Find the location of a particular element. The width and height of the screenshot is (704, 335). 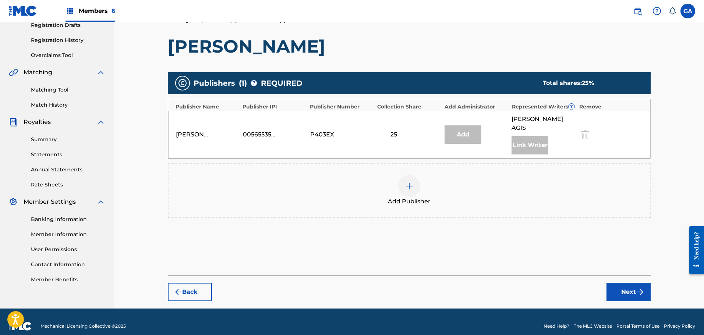

span: Matching is located at coordinates (38, 73).